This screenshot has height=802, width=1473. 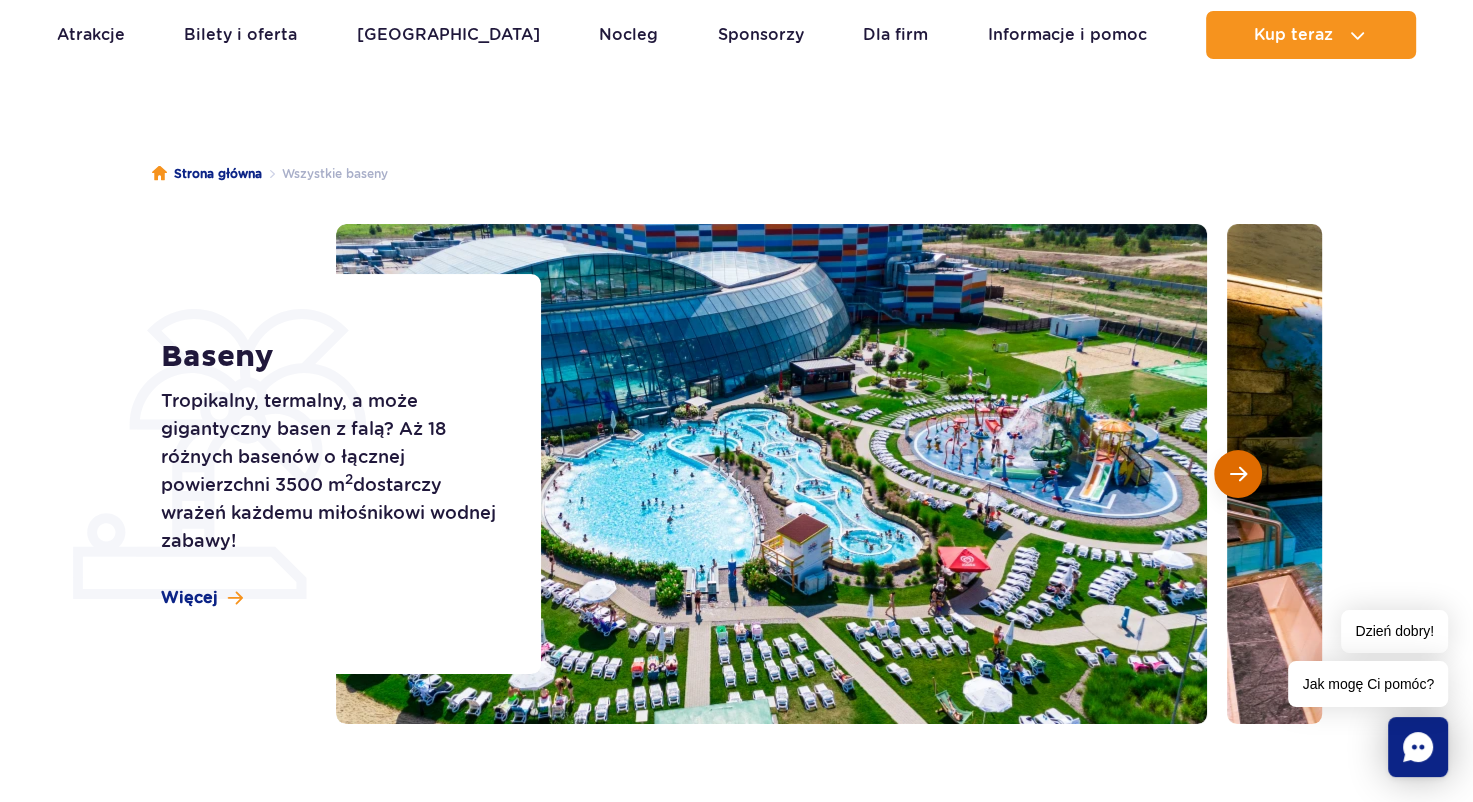 I want to click on span: Dzień dobry!, so click(x=1394, y=631).